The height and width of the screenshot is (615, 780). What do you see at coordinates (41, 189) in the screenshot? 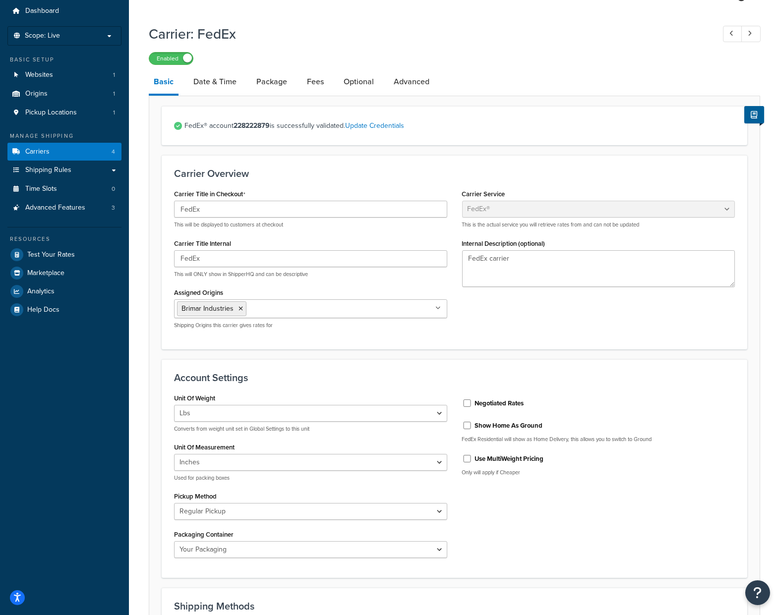
I see `span: Time Slots` at bounding box center [41, 189].